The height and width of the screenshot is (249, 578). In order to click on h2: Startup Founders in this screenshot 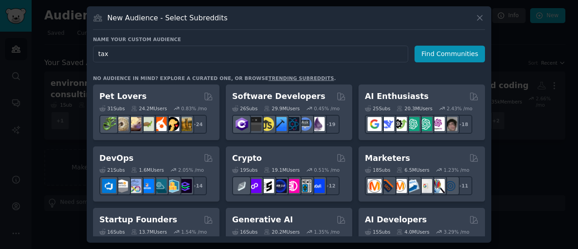, I will do `click(138, 219)`.